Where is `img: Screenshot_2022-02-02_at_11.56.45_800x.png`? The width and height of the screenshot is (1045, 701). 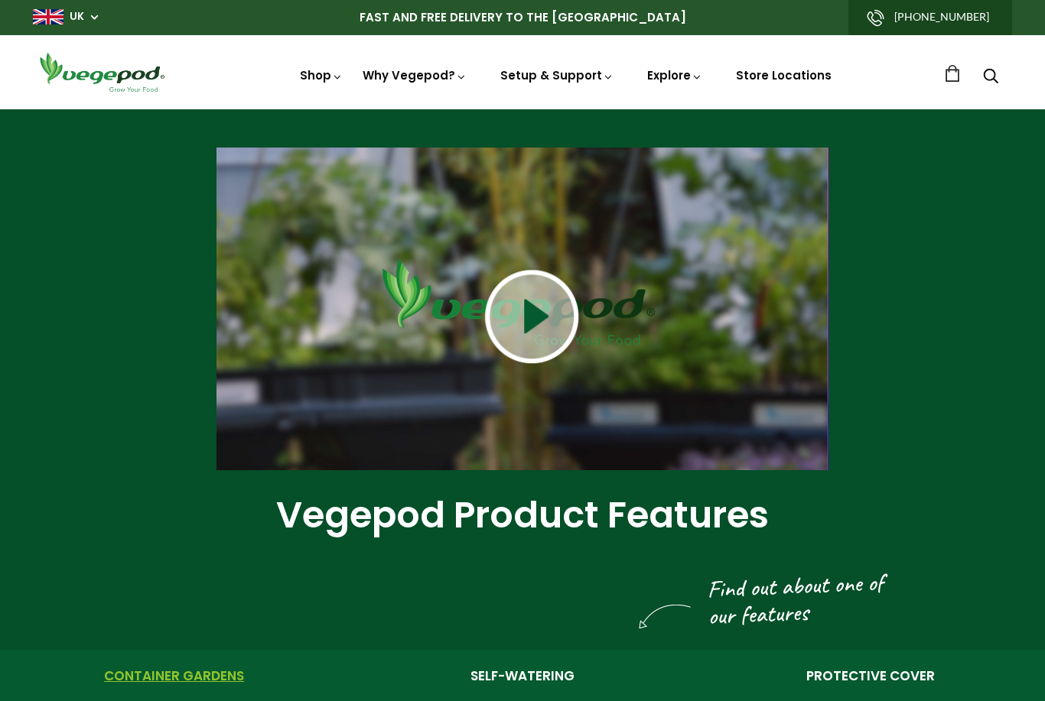 img: Screenshot_2022-02-02_at_11.56.45_800x.png is located at coordinates (522, 309).